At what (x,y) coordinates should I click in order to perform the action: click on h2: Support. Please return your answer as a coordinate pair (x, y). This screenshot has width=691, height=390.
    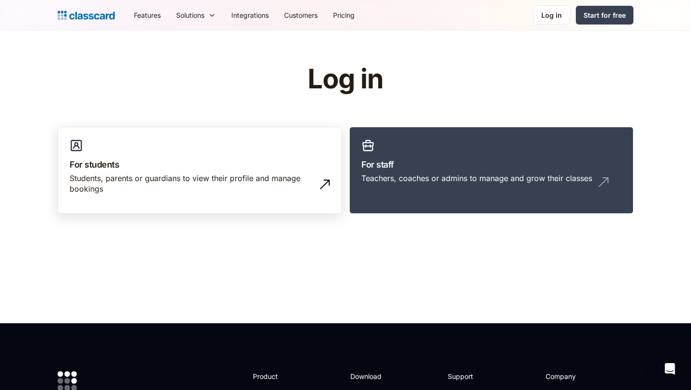
    Looking at the image, I should click on (467, 376).